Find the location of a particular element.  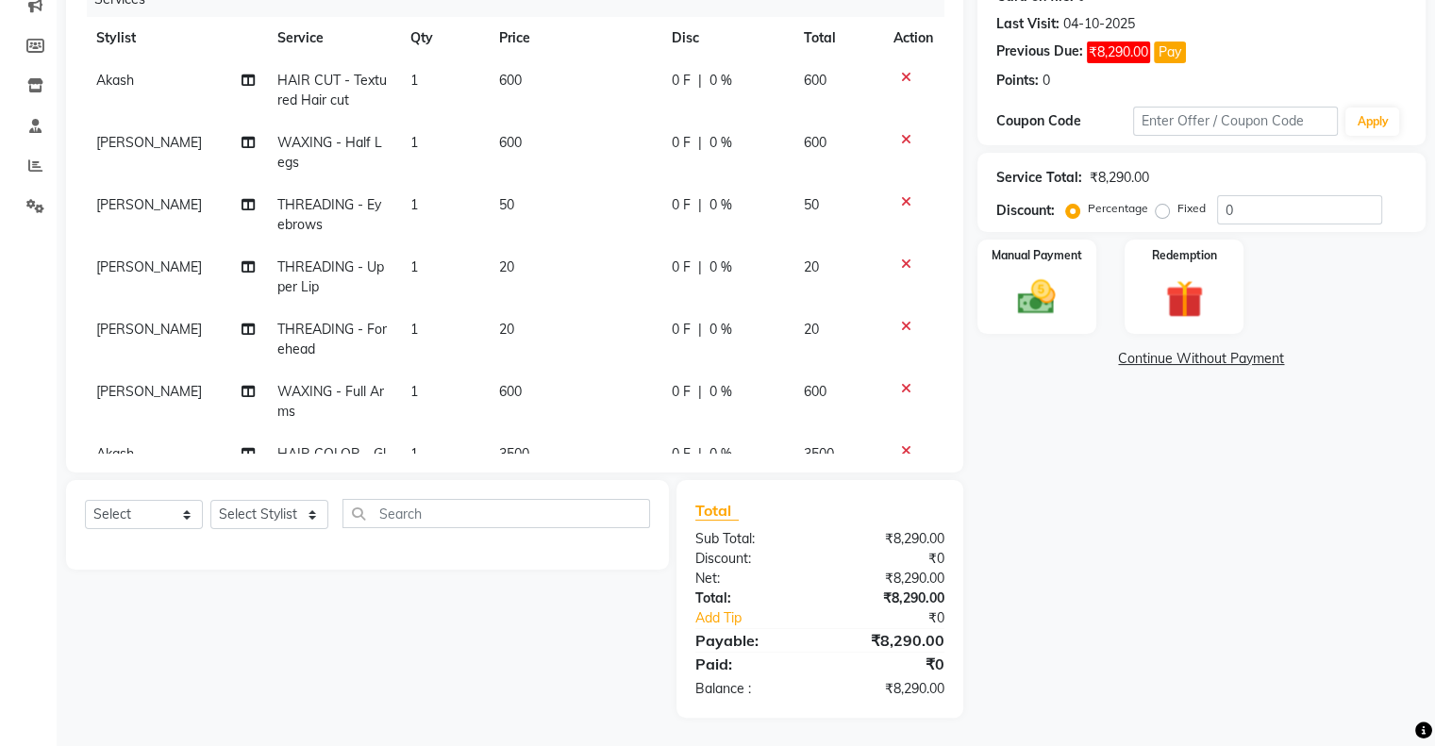

img: _cash.svg is located at coordinates (1036, 297).